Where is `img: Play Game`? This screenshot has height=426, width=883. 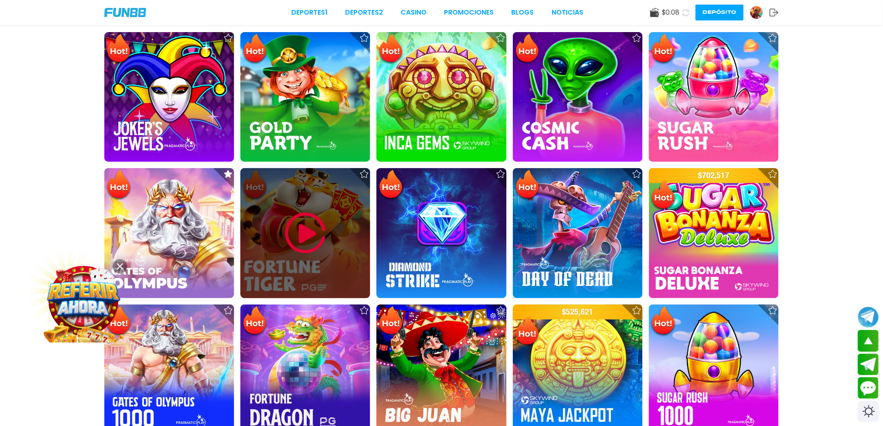 img: Play Game is located at coordinates (305, 233).